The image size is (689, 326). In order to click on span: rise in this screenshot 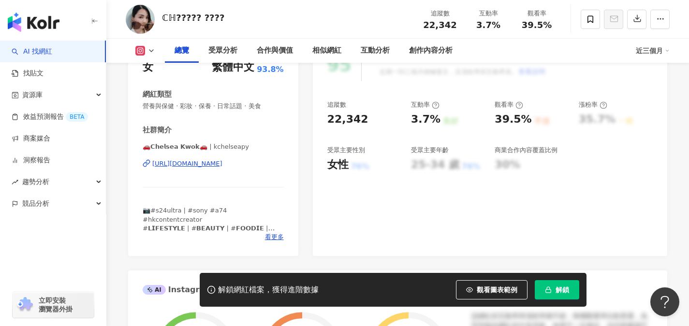, I will do `click(15, 182)`.